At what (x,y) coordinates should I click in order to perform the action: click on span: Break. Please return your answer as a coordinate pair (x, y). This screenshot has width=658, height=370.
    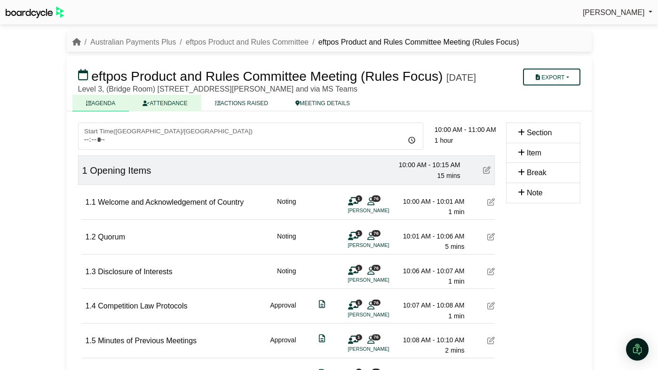
    Looking at the image, I should click on (536, 173).